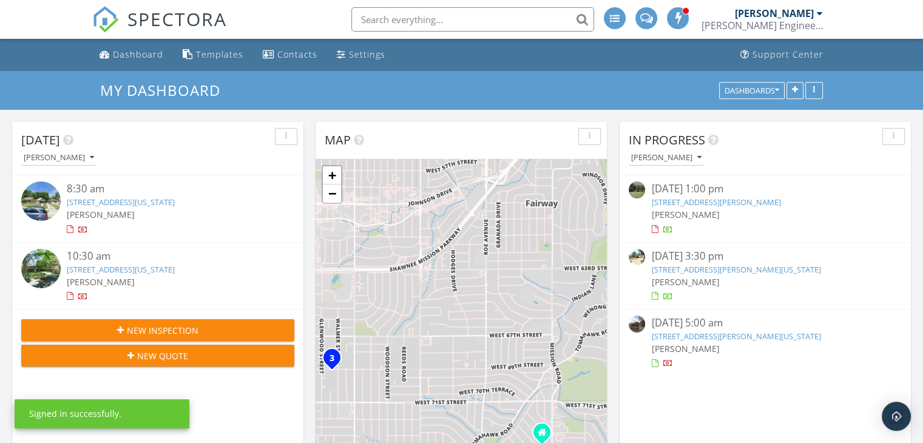 The image size is (923, 443). What do you see at coordinates (752, 90) in the screenshot?
I see `button: Dashboards` at bounding box center [752, 90].